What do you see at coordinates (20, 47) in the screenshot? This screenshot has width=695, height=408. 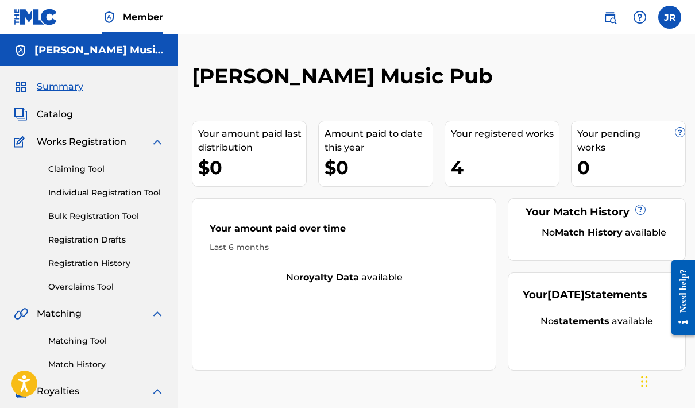 I see `div: Open Resource Center` at bounding box center [20, 47].